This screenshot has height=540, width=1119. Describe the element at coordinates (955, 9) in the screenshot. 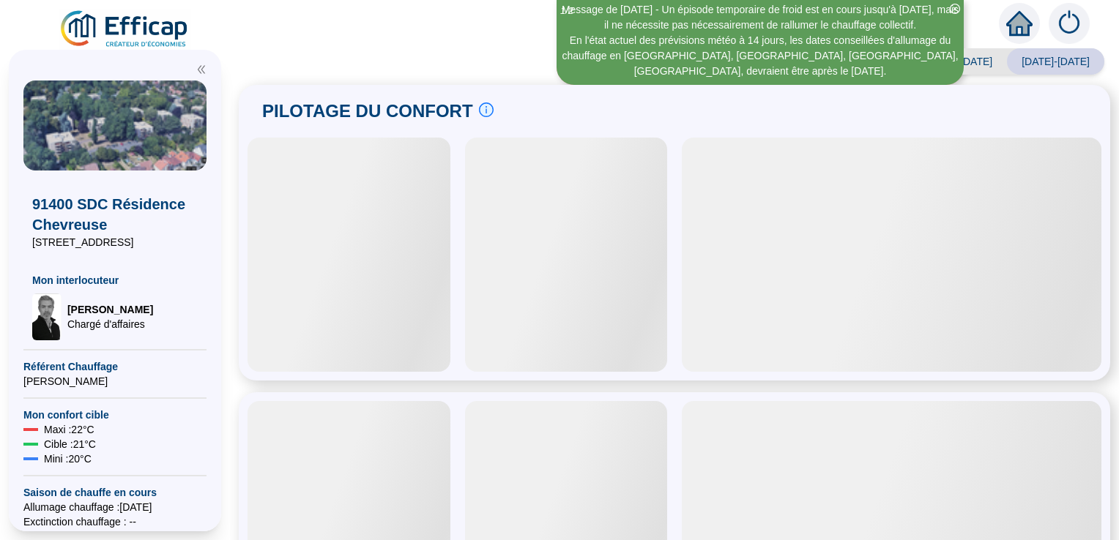

I see `span: close-circle` at that location.